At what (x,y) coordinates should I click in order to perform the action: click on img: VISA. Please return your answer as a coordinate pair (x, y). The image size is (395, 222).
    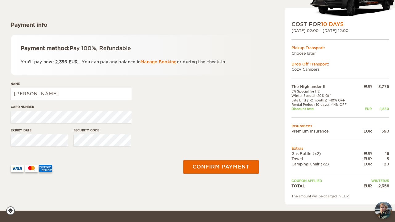
    Looking at the image, I should click on (17, 169).